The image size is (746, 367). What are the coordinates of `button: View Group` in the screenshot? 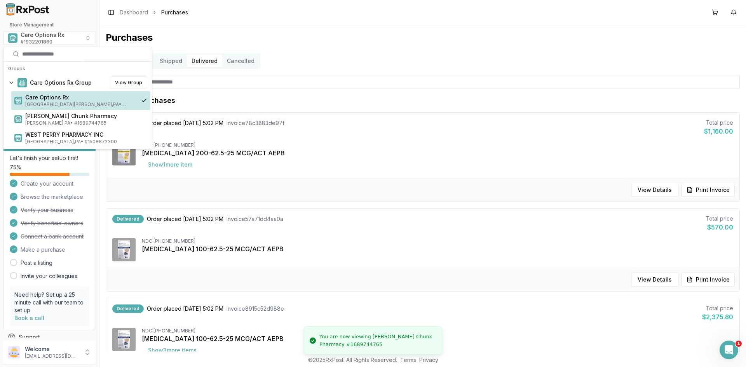 It's located at (129, 83).